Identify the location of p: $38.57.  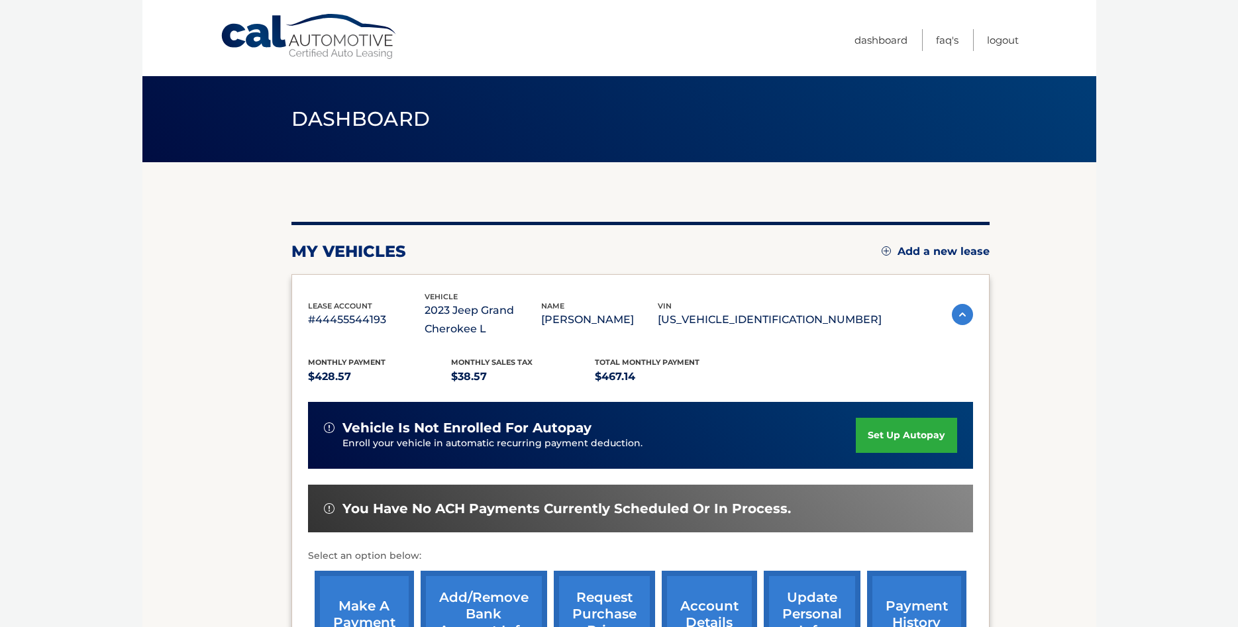
(522, 377).